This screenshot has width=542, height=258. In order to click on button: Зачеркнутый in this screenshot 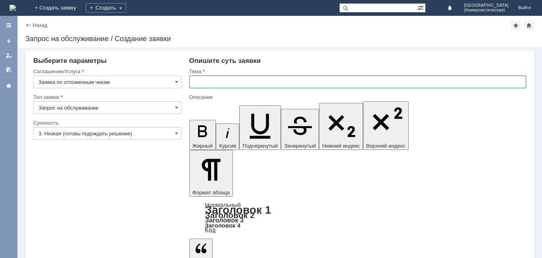, I will do `click(300, 130)`.